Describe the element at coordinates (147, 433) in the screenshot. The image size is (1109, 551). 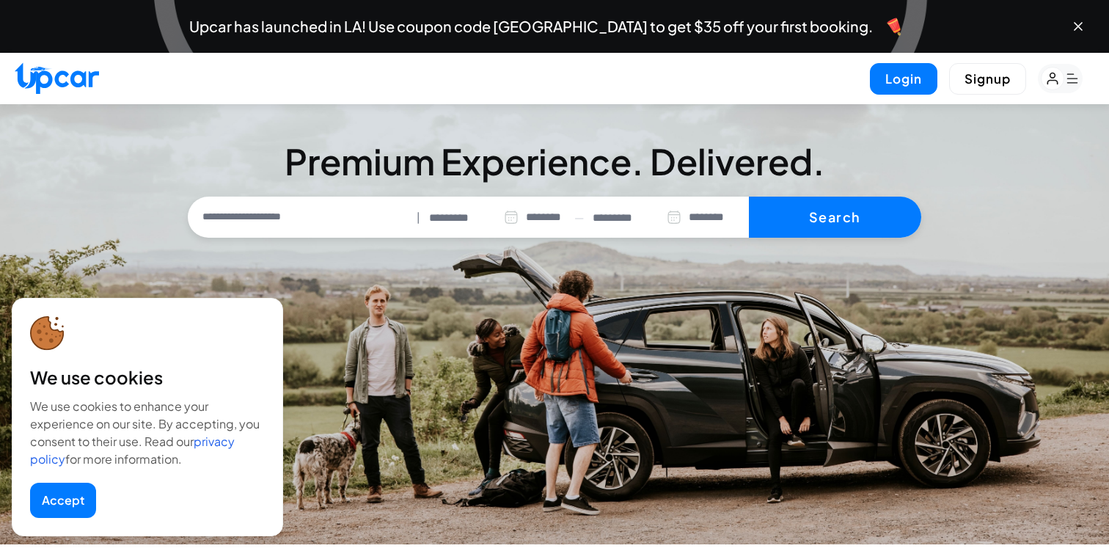
I see `div: We use cookies to enhance your experience on our site. By accepting, you consent to their use. Re...` at that location.